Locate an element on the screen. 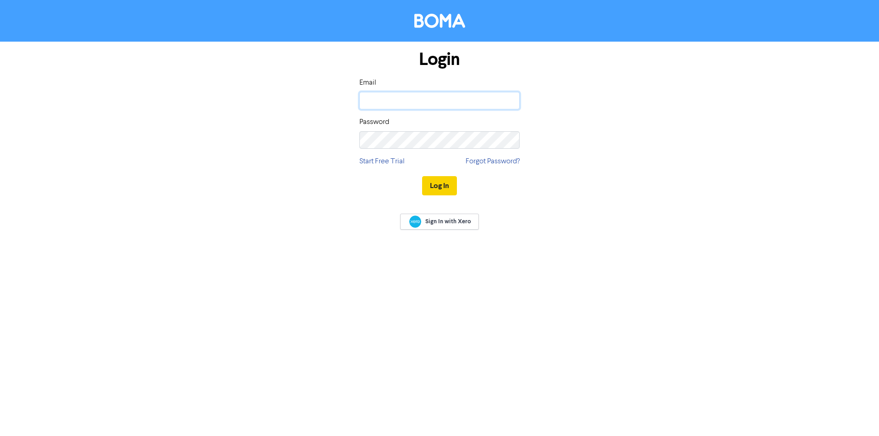  a: Sign In with Xero is located at coordinates (439, 222).